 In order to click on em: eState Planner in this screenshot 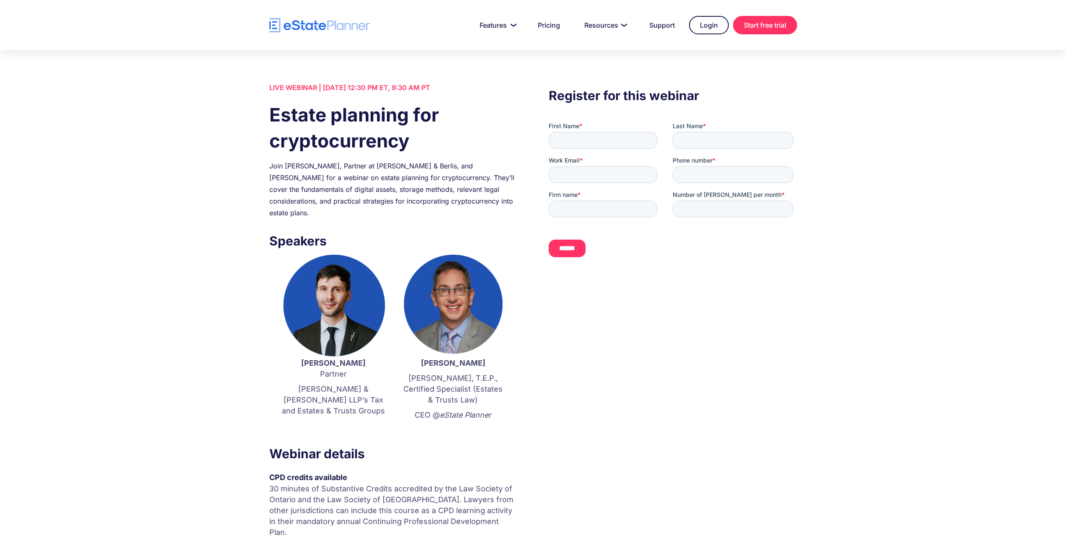, I will do `click(465, 415)`.